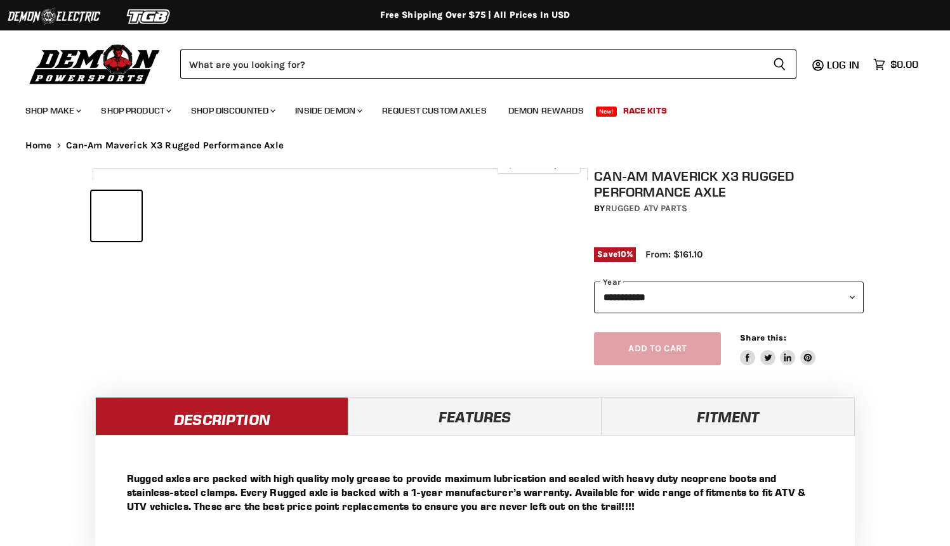 The image size is (950, 546). I want to click on span: Save %, so click(615, 254).